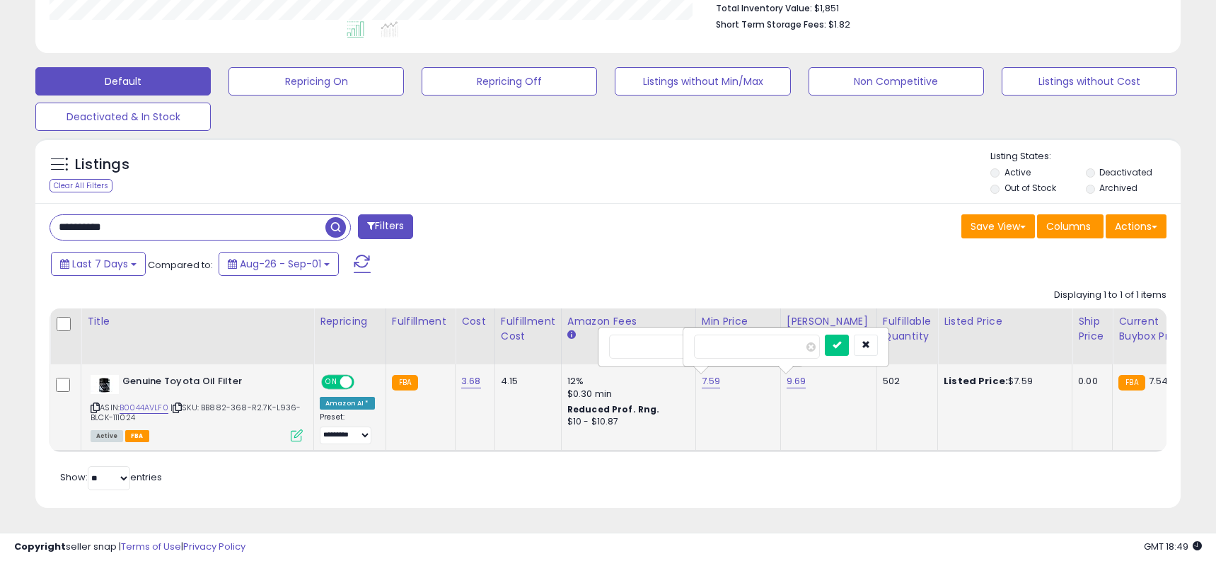 The width and height of the screenshot is (1216, 561). What do you see at coordinates (349, 321) in the screenshot?
I see `div: Repricing` at bounding box center [349, 321].